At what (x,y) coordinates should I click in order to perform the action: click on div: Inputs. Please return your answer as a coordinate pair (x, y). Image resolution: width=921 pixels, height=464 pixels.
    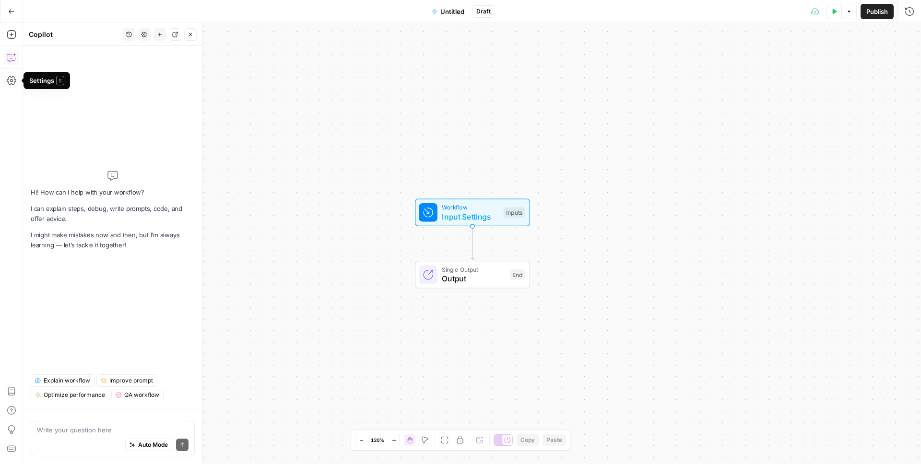
    Looking at the image, I should click on (514, 212).